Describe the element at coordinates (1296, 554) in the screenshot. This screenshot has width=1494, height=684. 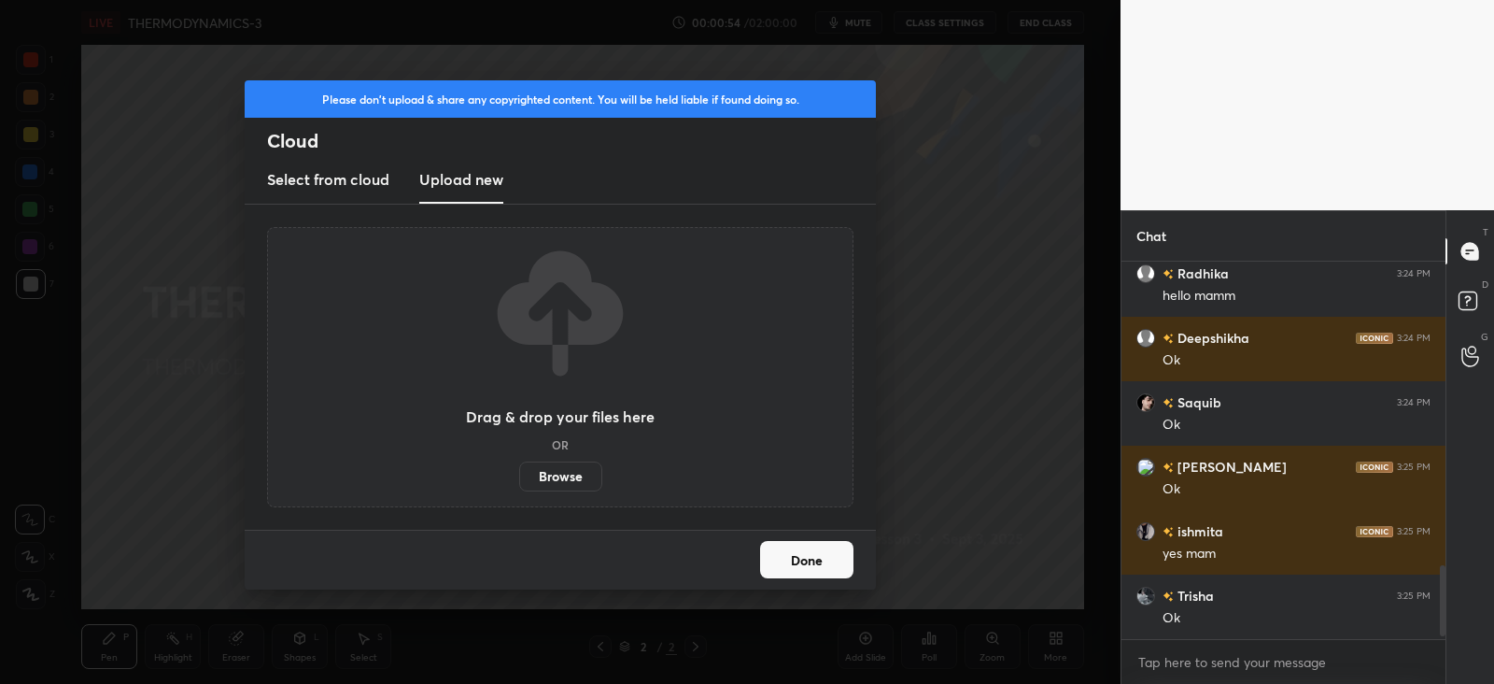
I see `div: yes mam` at that location.